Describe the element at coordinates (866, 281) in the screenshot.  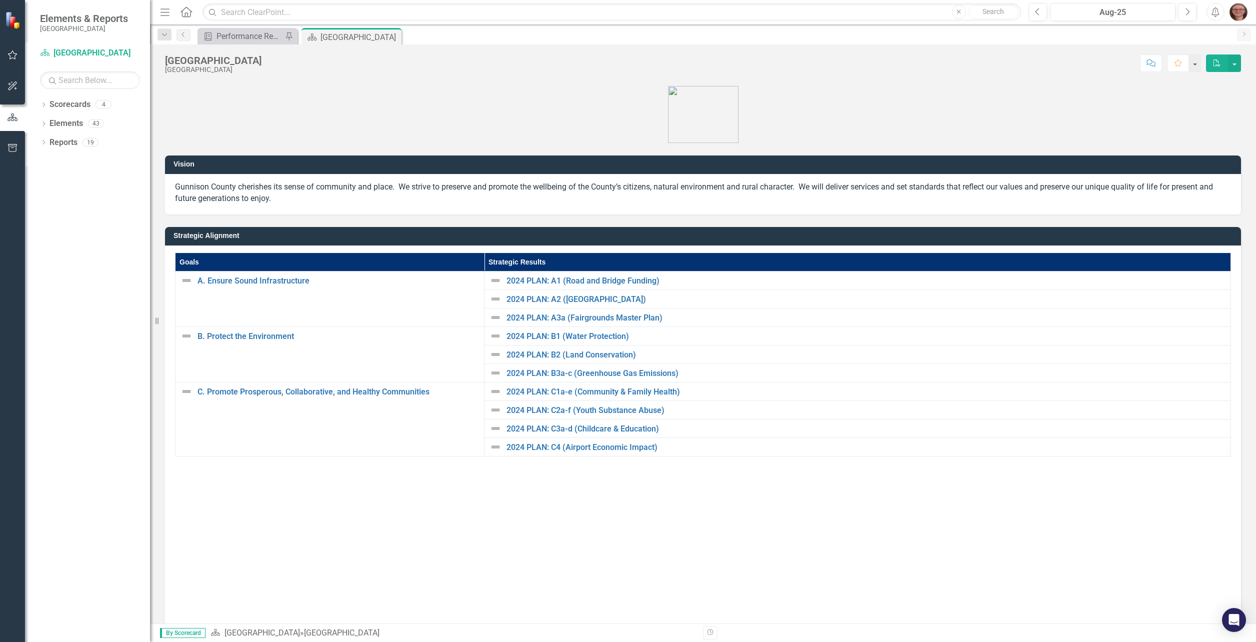
I see `a: 2024 PLAN: A1 (Road and Bridge Funding)` at that location.